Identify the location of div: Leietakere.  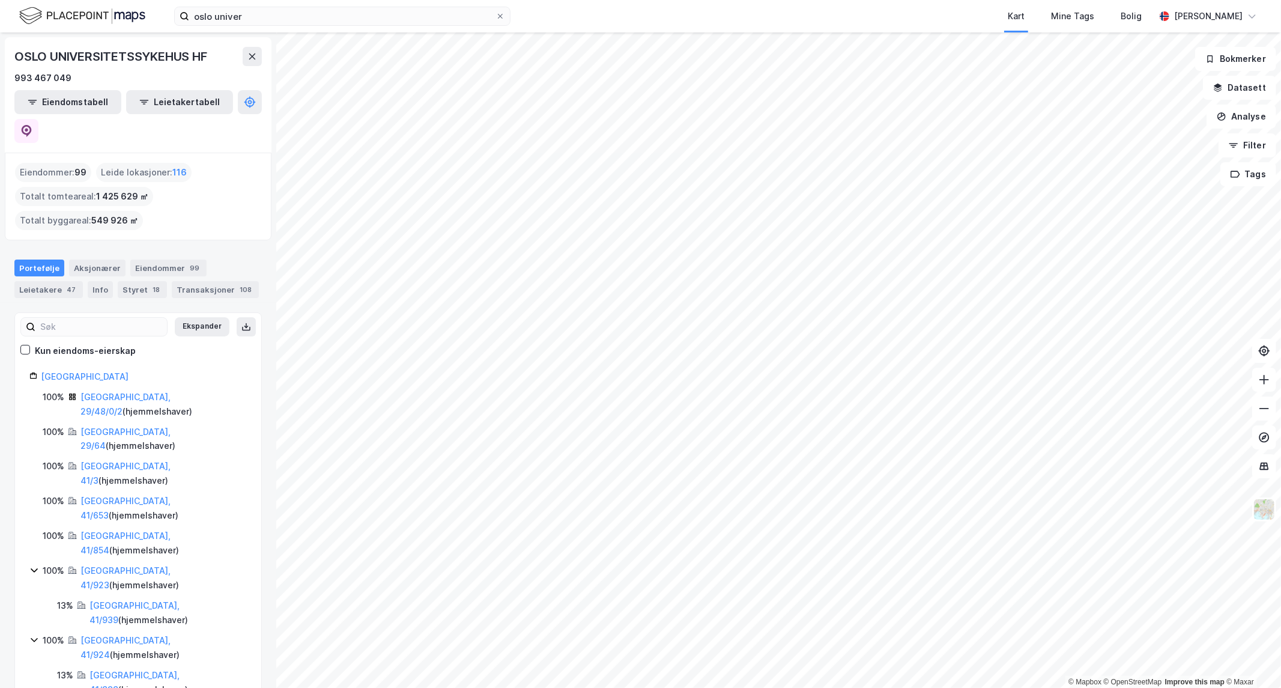
(49, 289).